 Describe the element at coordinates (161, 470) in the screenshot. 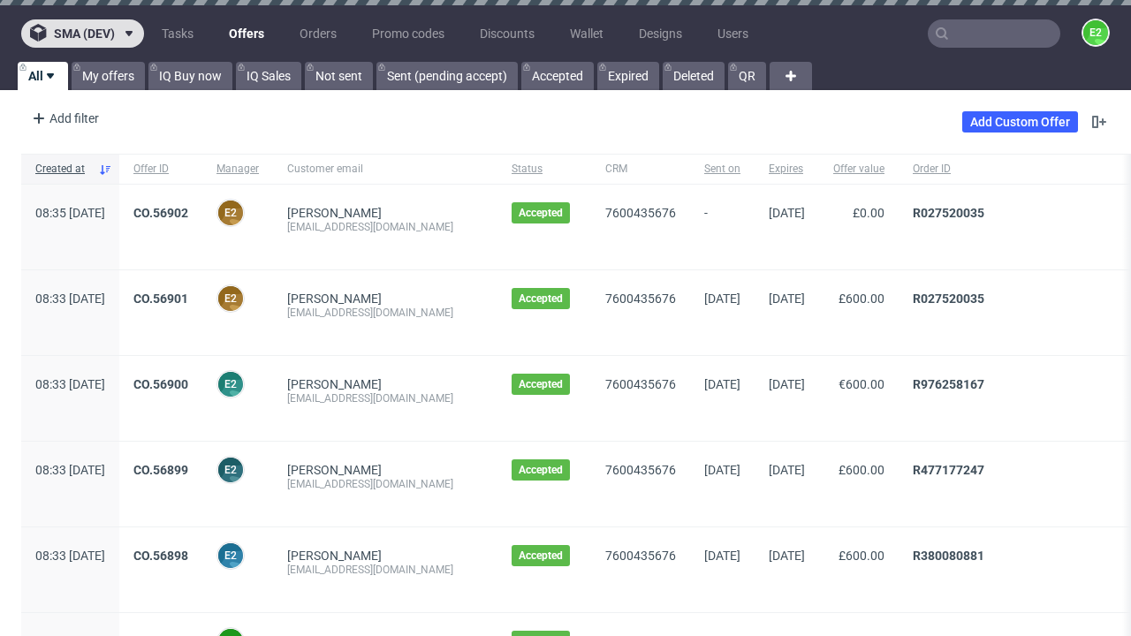

I see `a: CO.56899` at that location.